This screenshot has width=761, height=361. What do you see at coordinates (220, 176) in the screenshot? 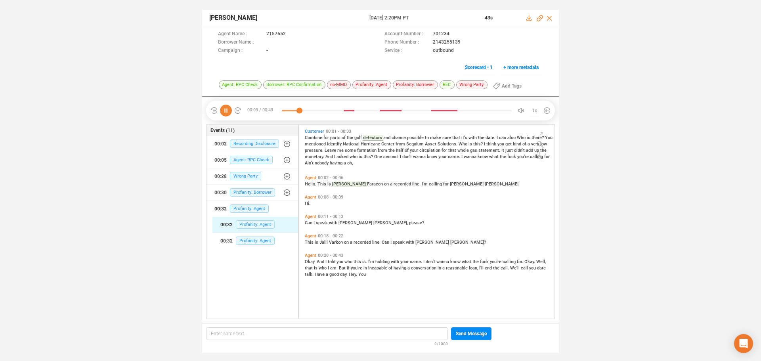
I see `div: 00:28` at bounding box center [220, 176].